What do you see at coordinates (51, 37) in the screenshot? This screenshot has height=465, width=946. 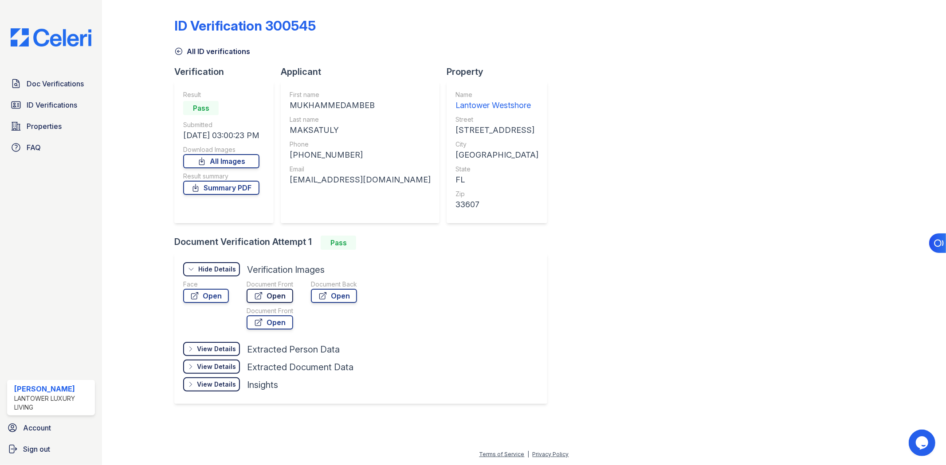 I see `img: CE_Logo_Blue-a8612792a0a2168367f1c8372b55b34899dd931a85d93a1a3d3e32e68fde9ad4.png` at bounding box center [51, 37].